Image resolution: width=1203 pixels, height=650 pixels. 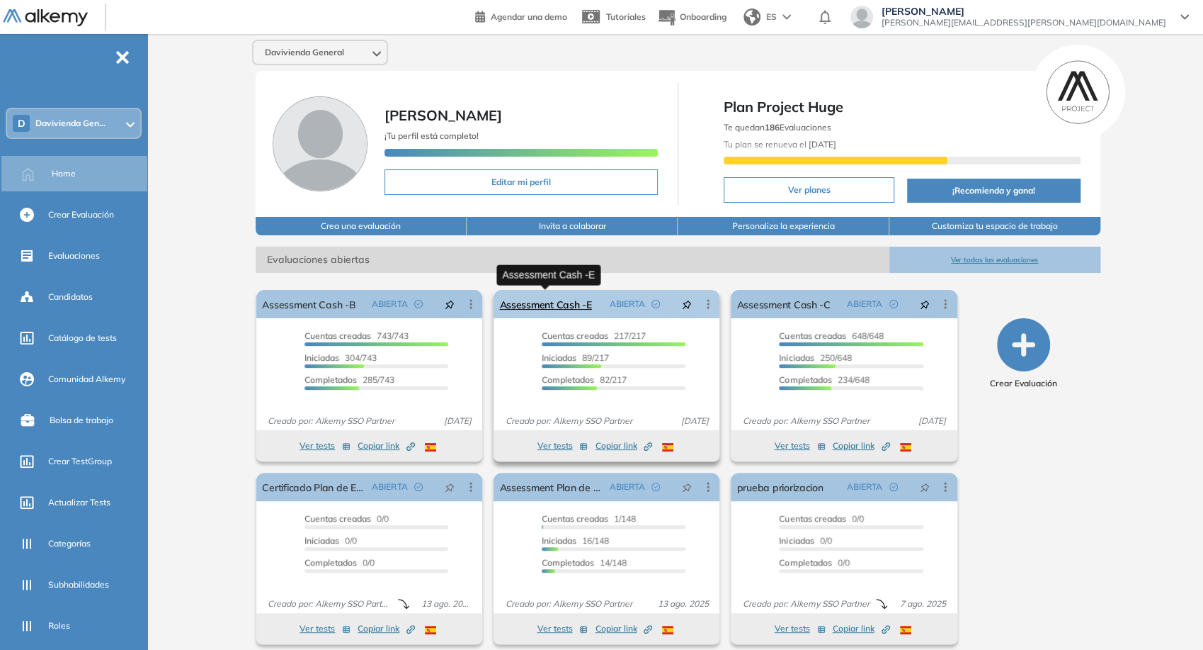 What do you see at coordinates (79, 502) in the screenshot?
I see `span: Actualizar Tests` at bounding box center [79, 502].